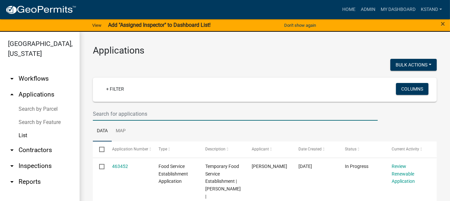 The width and height of the screenshot is (450, 201). I want to click on strong: Add "Assigned Inspector" to Dashboard List!, so click(159, 25).